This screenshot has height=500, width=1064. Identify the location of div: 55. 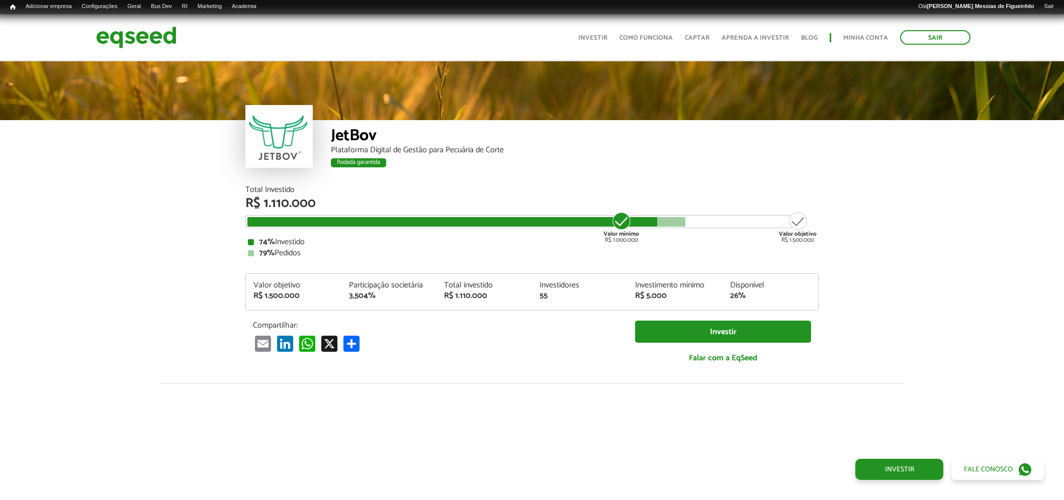
(580, 296).